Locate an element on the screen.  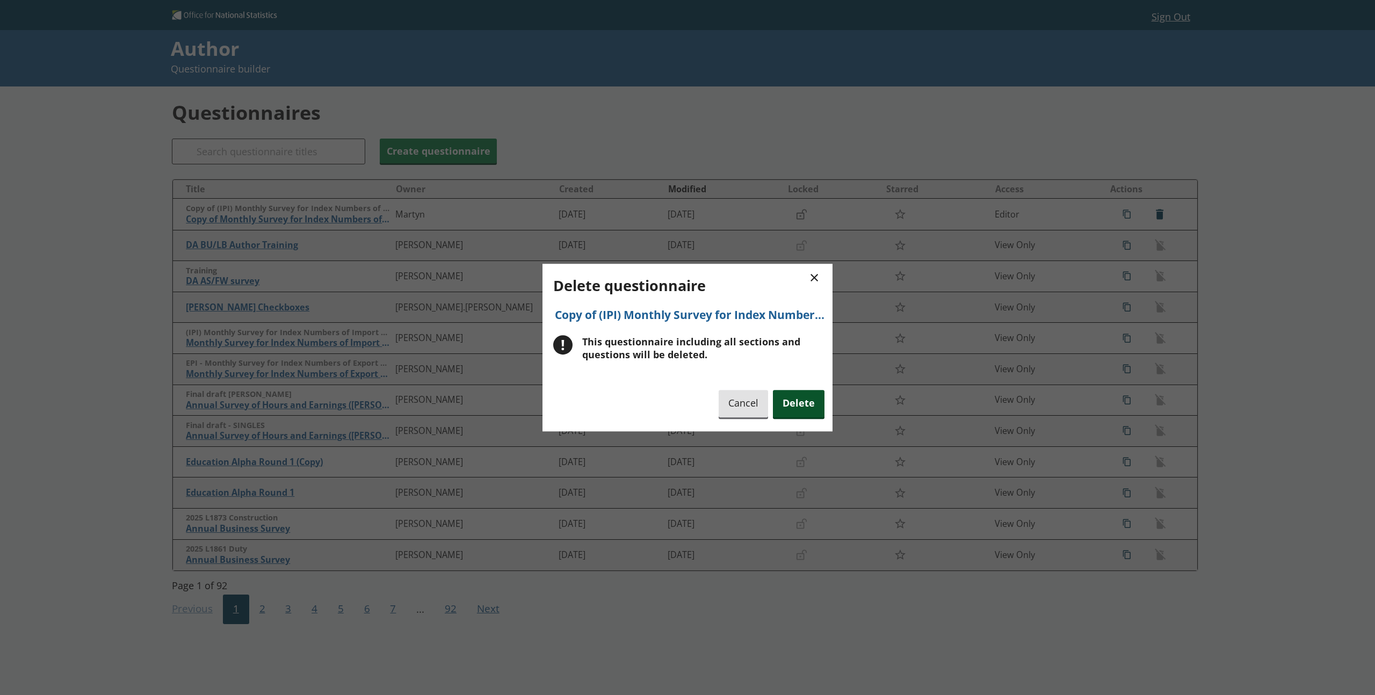
h3: Copy of (IPI) Monthly Survey for Index Numbers of Import Prices - Price Quotation Return is located at coordinates (690, 315).